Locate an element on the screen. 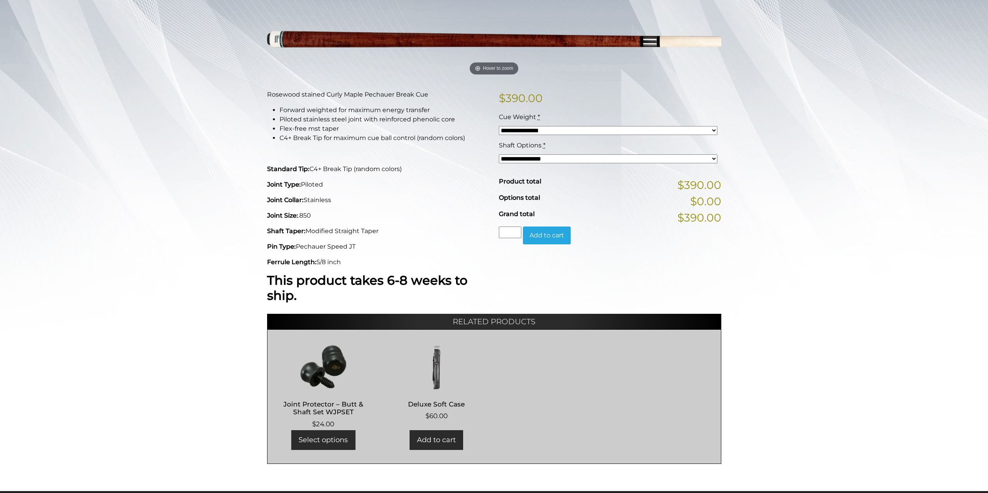 This screenshot has height=493, width=988. strong: Ferrule Length: is located at coordinates (292, 262).